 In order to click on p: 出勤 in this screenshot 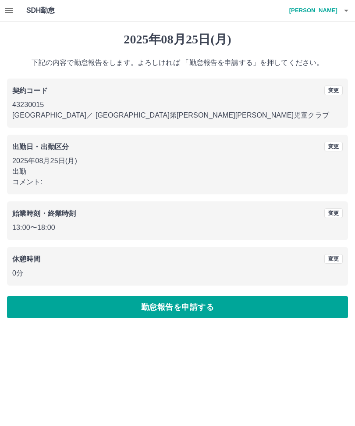, I will do `click(178, 171)`.